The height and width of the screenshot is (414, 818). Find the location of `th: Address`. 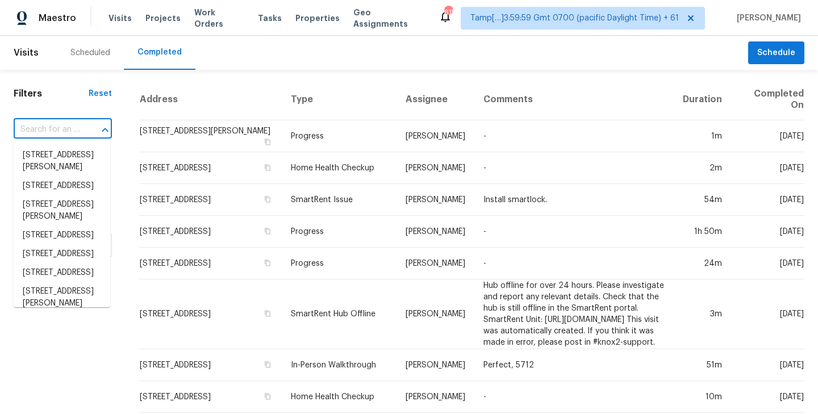

th: Address is located at coordinates (210, 99).